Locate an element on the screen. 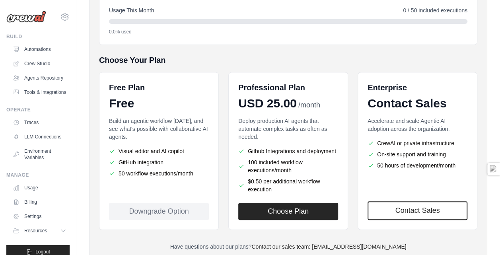 This screenshot has height=255, width=500. li: Visual editor and AI copilot is located at coordinates (159, 151).